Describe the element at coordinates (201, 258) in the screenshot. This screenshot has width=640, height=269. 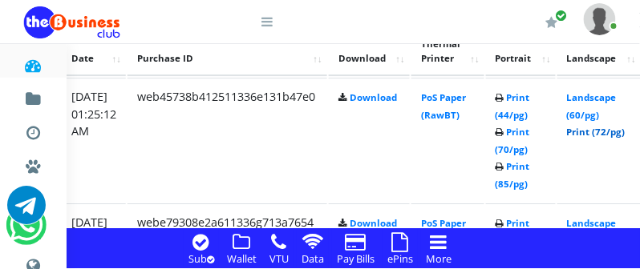
I see `a: Sub` at that location.